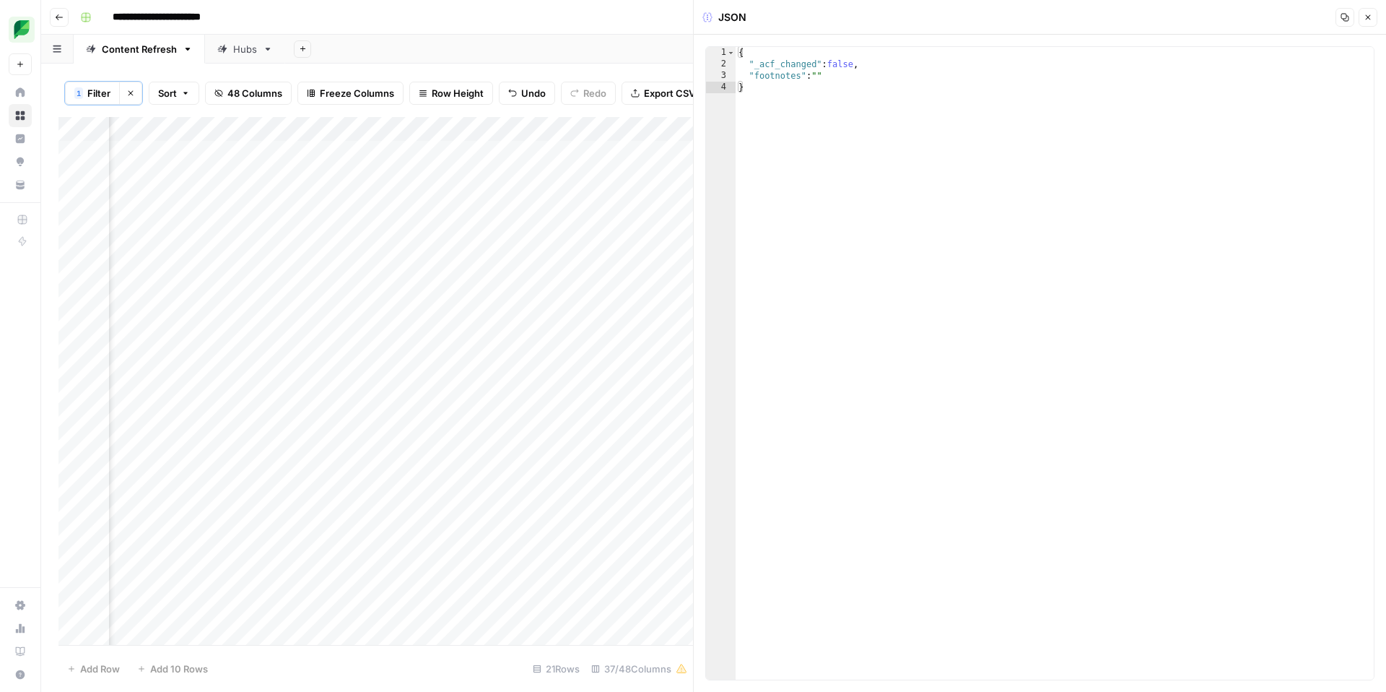  I want to click on div: JSON, so click(724, 17).